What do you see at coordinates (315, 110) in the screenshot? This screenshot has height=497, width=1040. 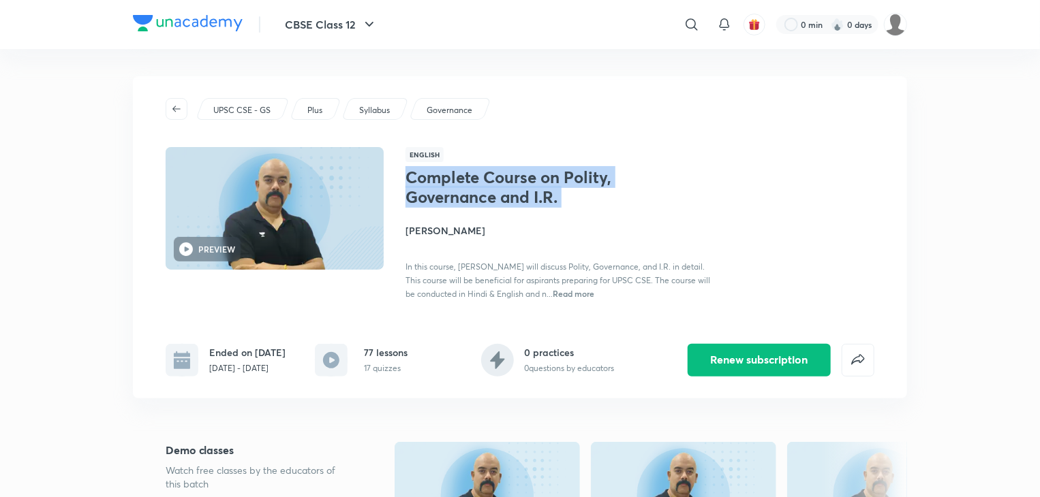 I see `p: Plus` at bounding box center [315, 110].